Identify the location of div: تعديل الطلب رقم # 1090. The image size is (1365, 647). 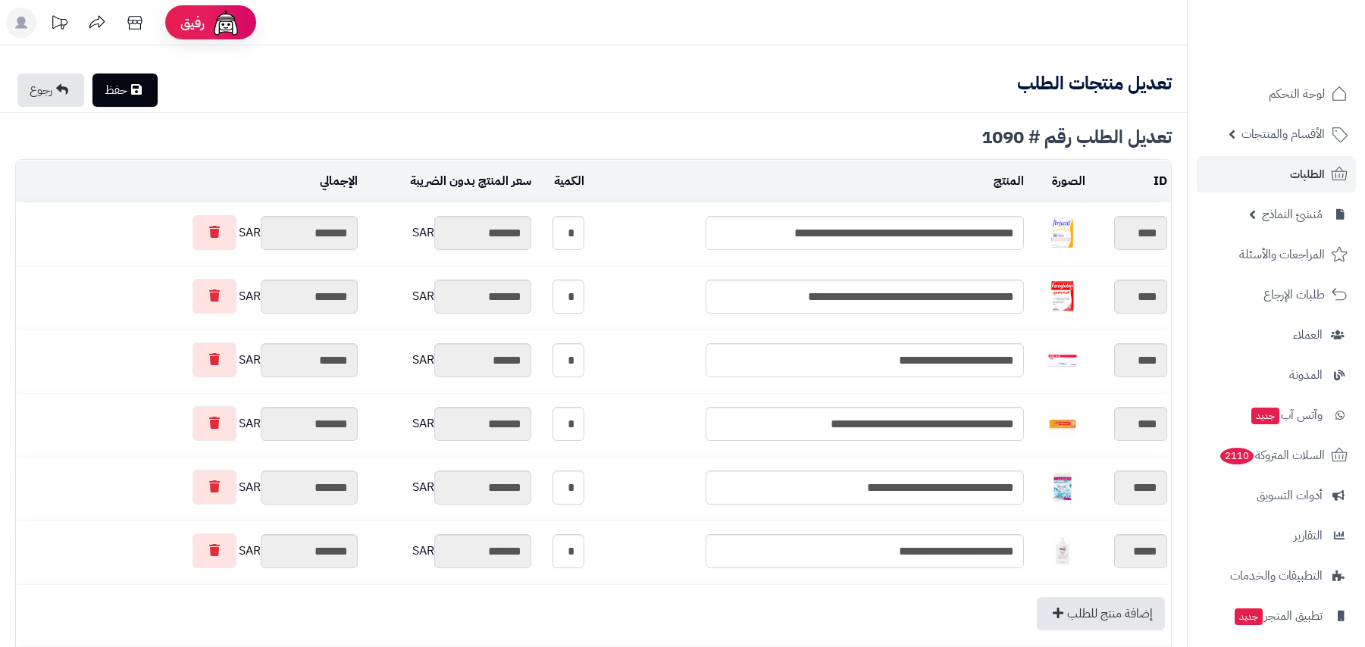
(593, 137).